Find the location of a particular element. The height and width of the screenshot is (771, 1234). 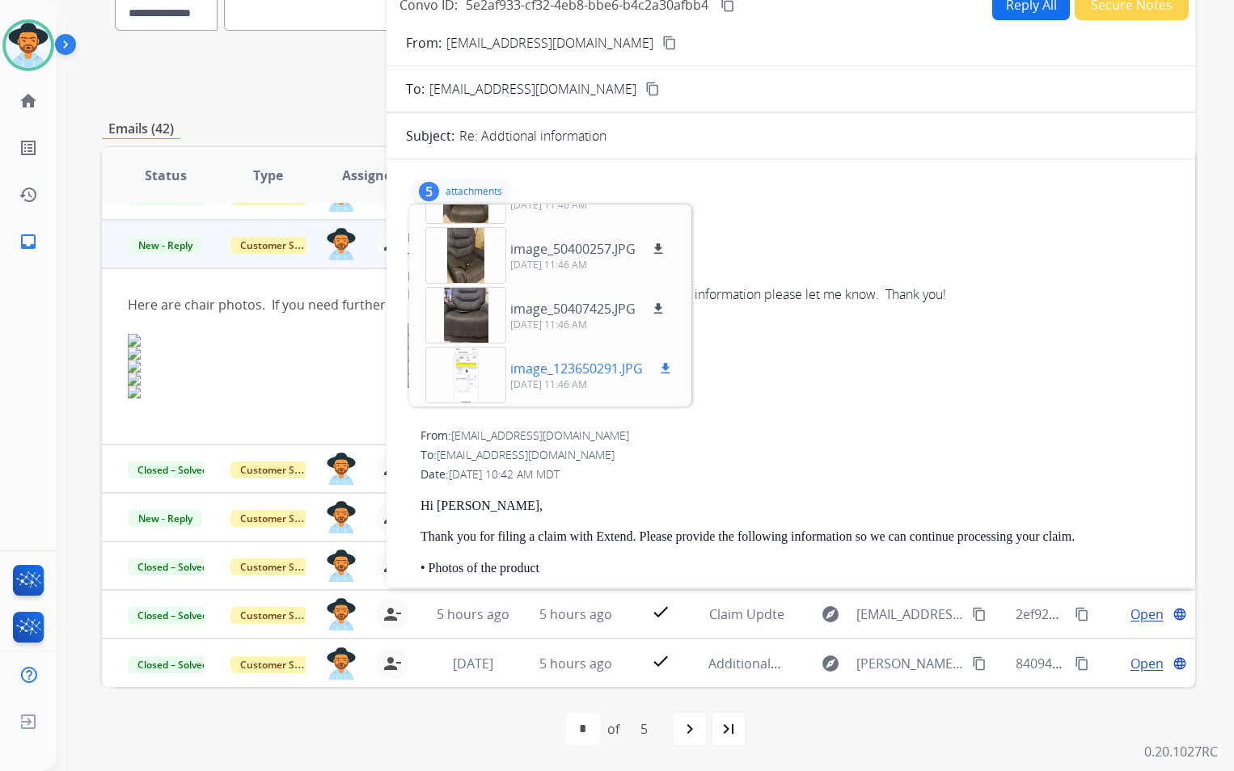

p: From: is located at coordinates (424, 43).